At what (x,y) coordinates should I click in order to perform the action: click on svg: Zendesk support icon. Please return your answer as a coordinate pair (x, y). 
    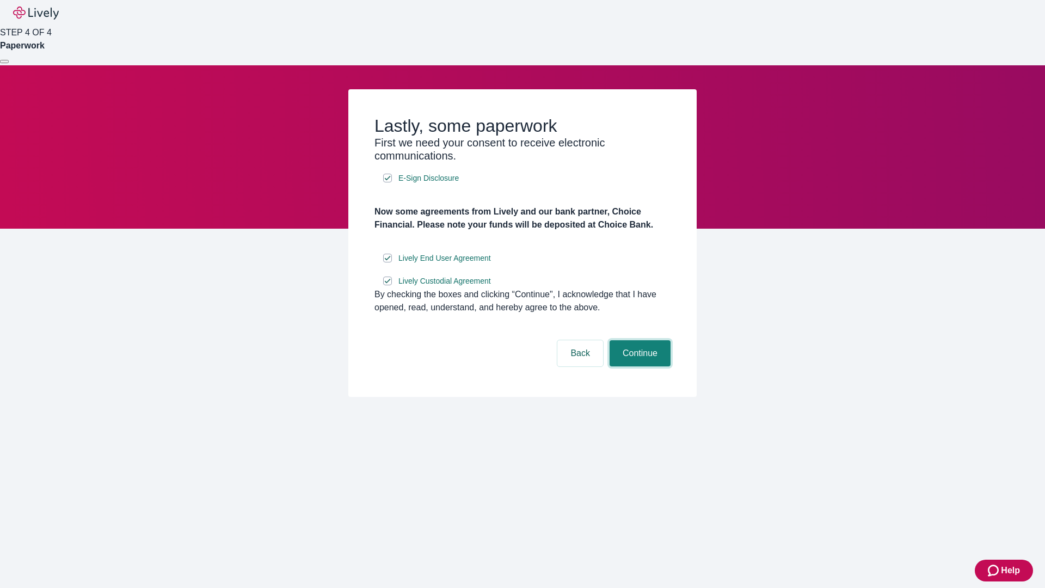
    Looking at the image, I should click on (994, 570).